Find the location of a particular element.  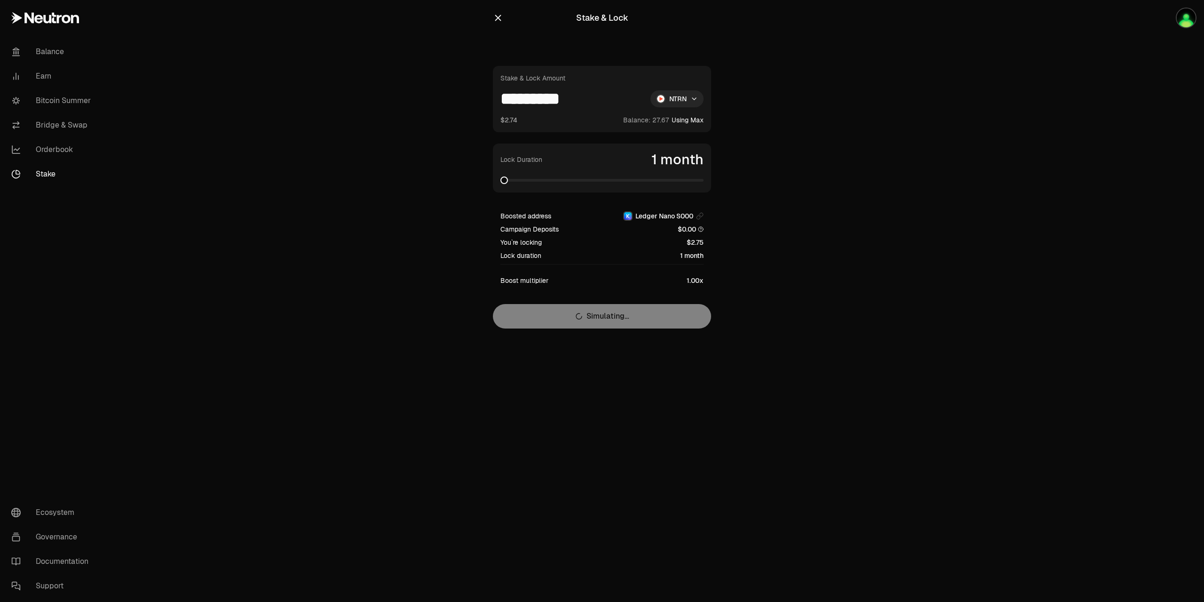

div: Stake & Lock Amount is located at coordinates (533, 78).